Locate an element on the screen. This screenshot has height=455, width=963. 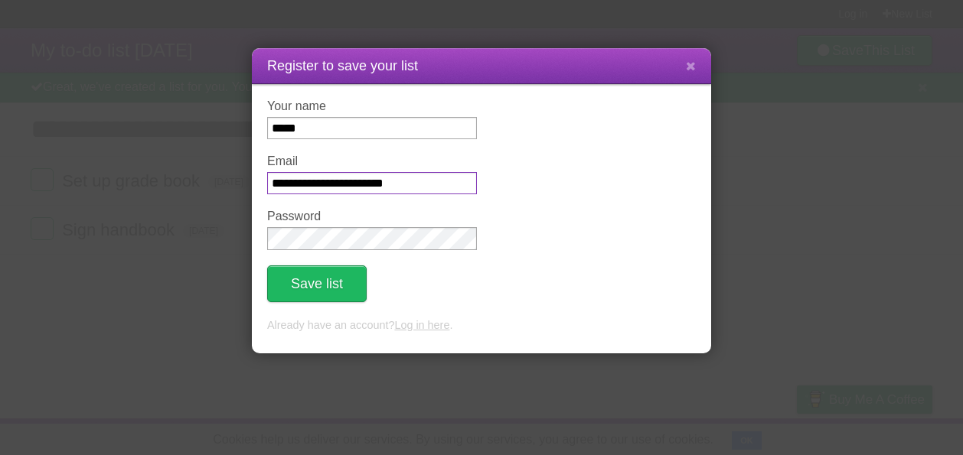
a: Log in here is located at coordinates (422, 325).